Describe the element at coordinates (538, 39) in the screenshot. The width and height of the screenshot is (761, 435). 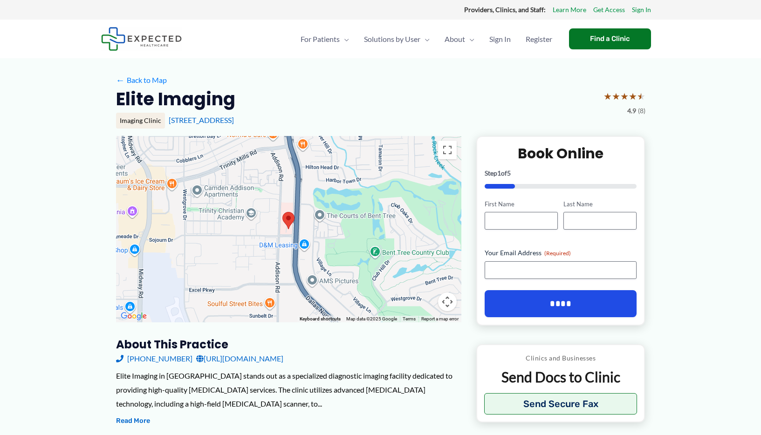
I see `span: Register` at that location.